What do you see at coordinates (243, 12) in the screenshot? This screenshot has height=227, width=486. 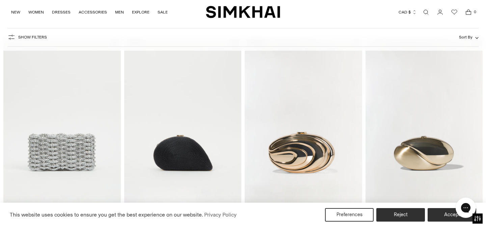 I see `a: SIMKHAI` at bounding box center [243, 12].